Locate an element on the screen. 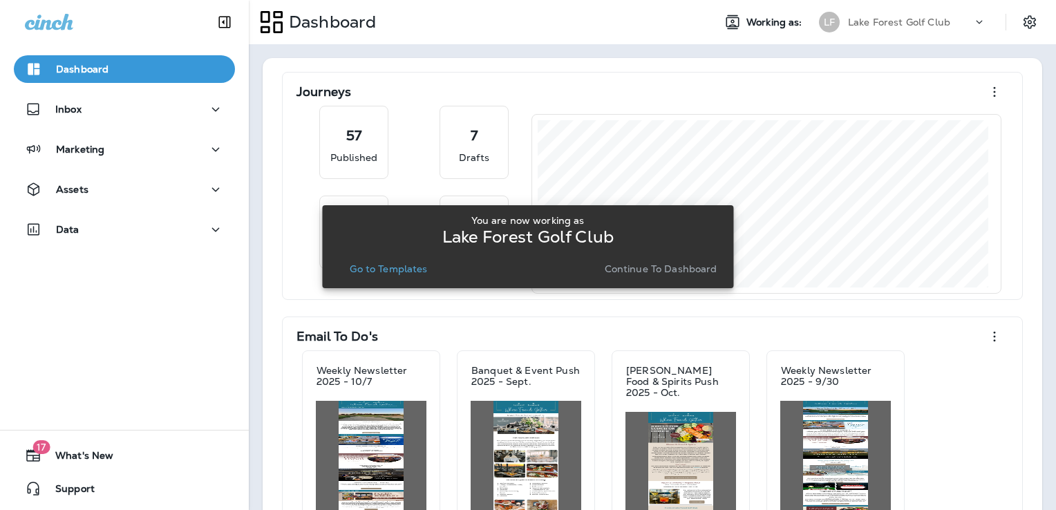 The height and width of the screenshot is (510, 1056). p: Weekly Newsletter 2025 - 10/7 is located at coordinates (371, 376).